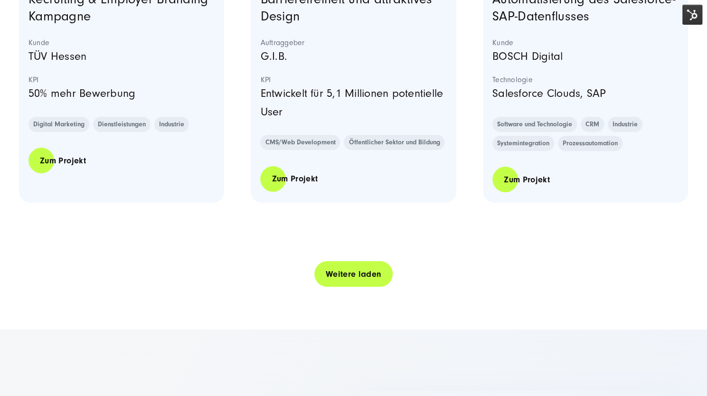 This screenshot has width=707, height=396. Describe the element at coordinates (353, 102) in the screenshot. I see `p: Entwickelt für 5,1 Millionen potentielle User` at that location.